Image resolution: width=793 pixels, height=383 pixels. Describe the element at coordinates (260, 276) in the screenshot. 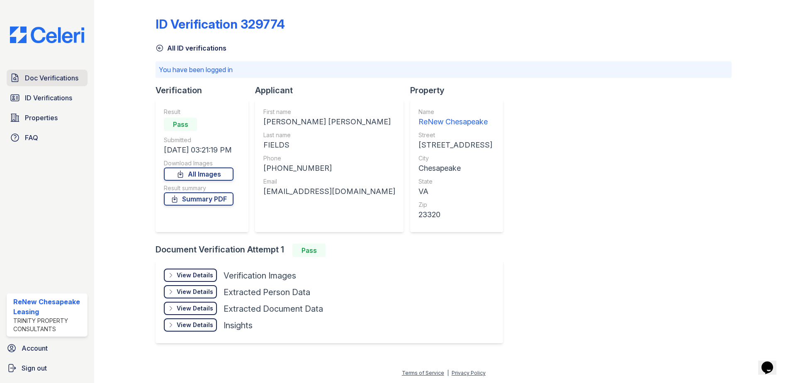

I see `div: Verification Images` at that location.